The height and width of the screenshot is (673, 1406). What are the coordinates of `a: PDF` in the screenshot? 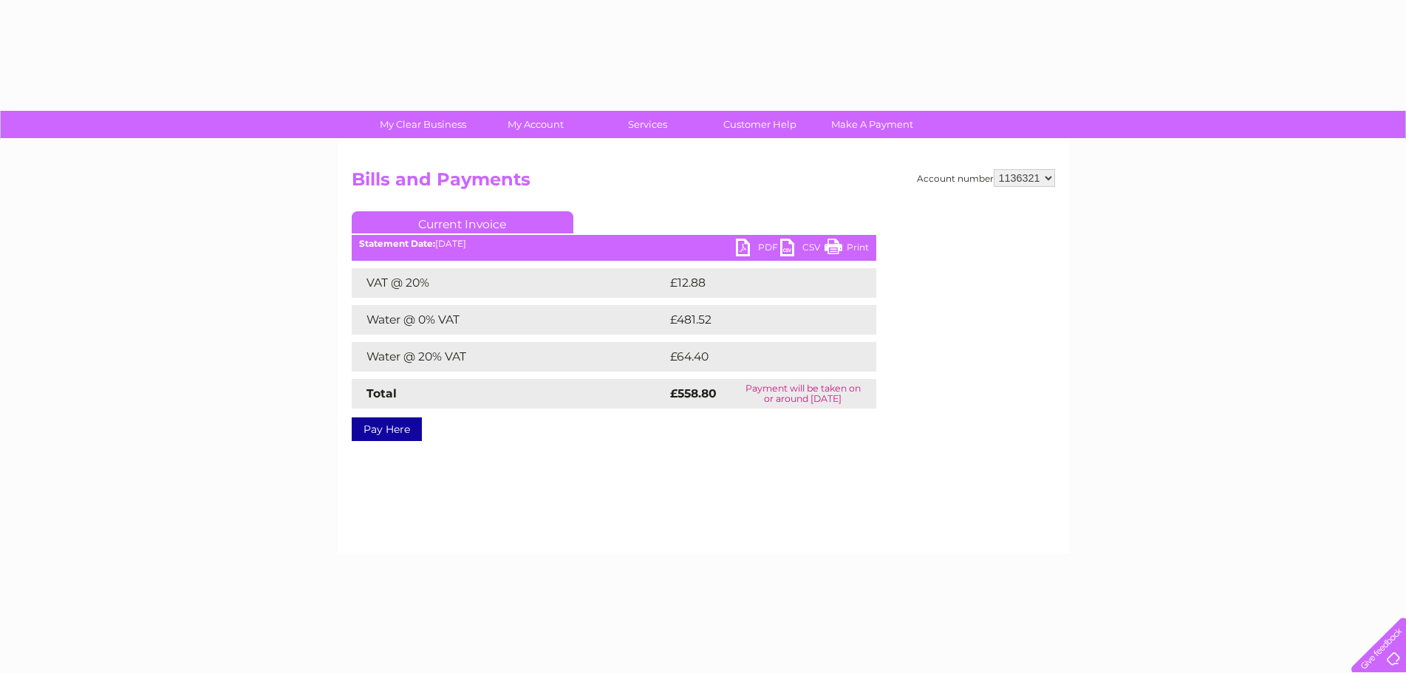 It's located at (758, 249).